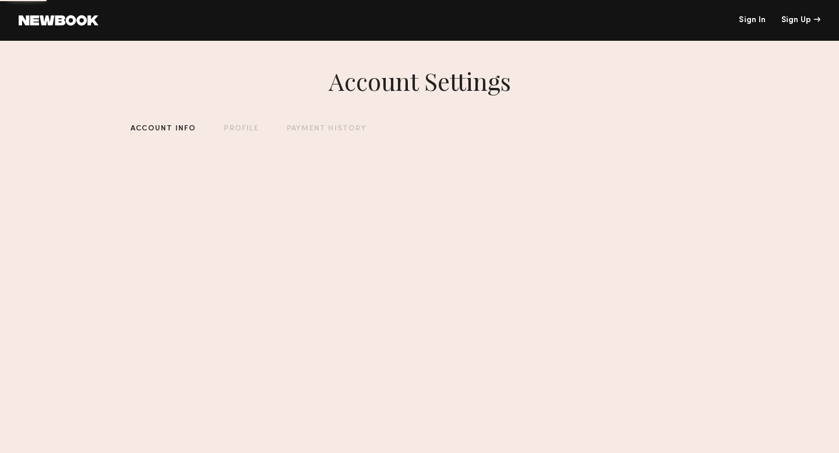 This screenshot has height=453, width=839. What do you see at coordinates (420, 81) in the screenshot?
I see `div: Account Settings` at bounding box center [420, 81].